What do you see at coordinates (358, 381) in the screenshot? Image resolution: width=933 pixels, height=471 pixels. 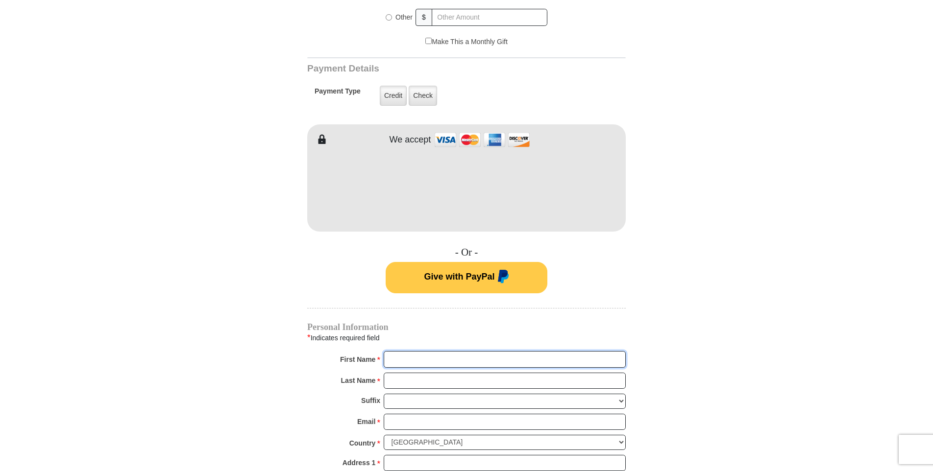 I see `strong: Last Name` at bounding box center [358, 381].